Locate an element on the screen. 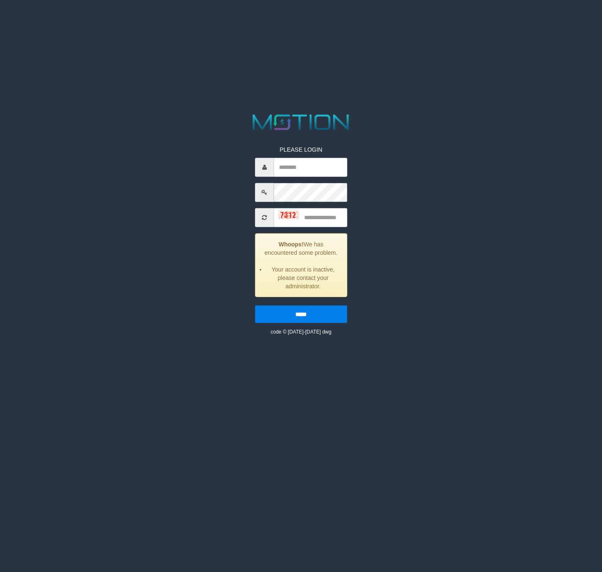 This screenshot has height=572, width=602. img: MOTION_logo.png is located at coordinates (301, 122).